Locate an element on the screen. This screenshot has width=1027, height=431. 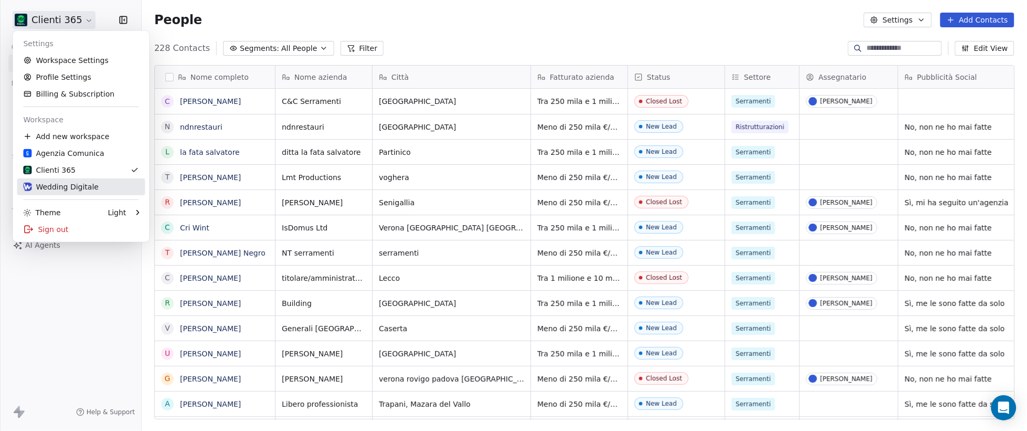
img: WD-pittogramma.png is located at coordinates (27, 187).